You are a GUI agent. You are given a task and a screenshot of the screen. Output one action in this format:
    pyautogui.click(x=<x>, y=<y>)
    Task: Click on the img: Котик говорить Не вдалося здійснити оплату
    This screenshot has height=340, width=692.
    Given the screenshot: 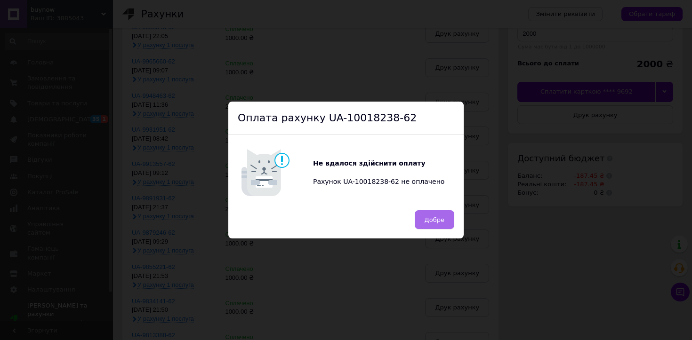 What is the action you would take?
    pyautogui.click(x=275, y=173)
    